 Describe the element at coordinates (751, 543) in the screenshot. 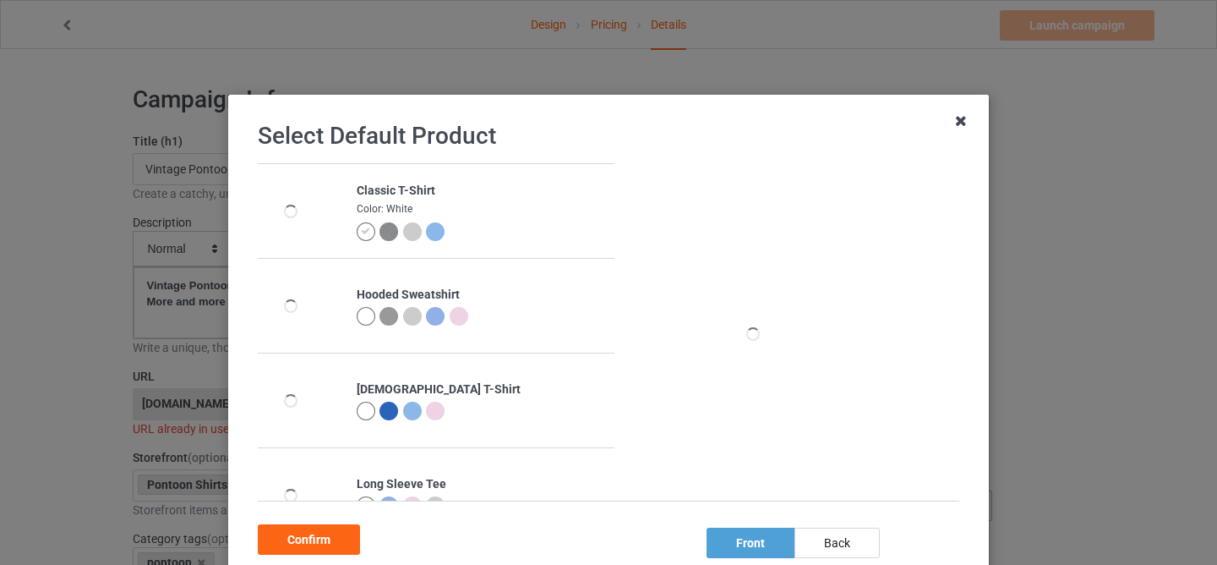

I see `div: front` at that location.